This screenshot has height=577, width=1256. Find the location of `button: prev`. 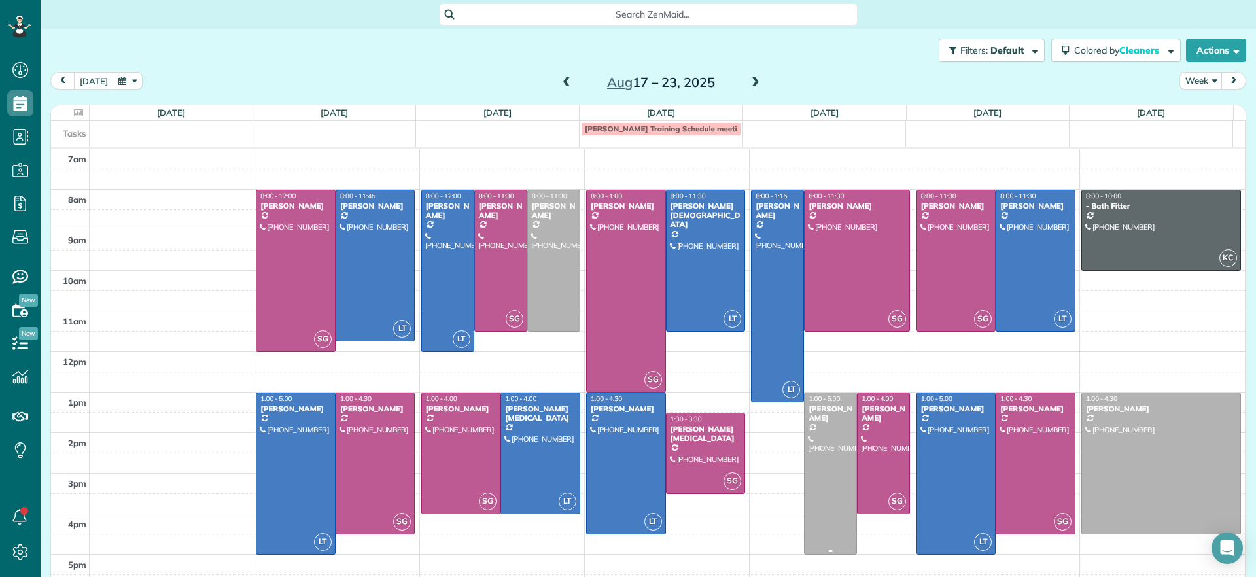

button: prev is located at coordinates (63, 80).